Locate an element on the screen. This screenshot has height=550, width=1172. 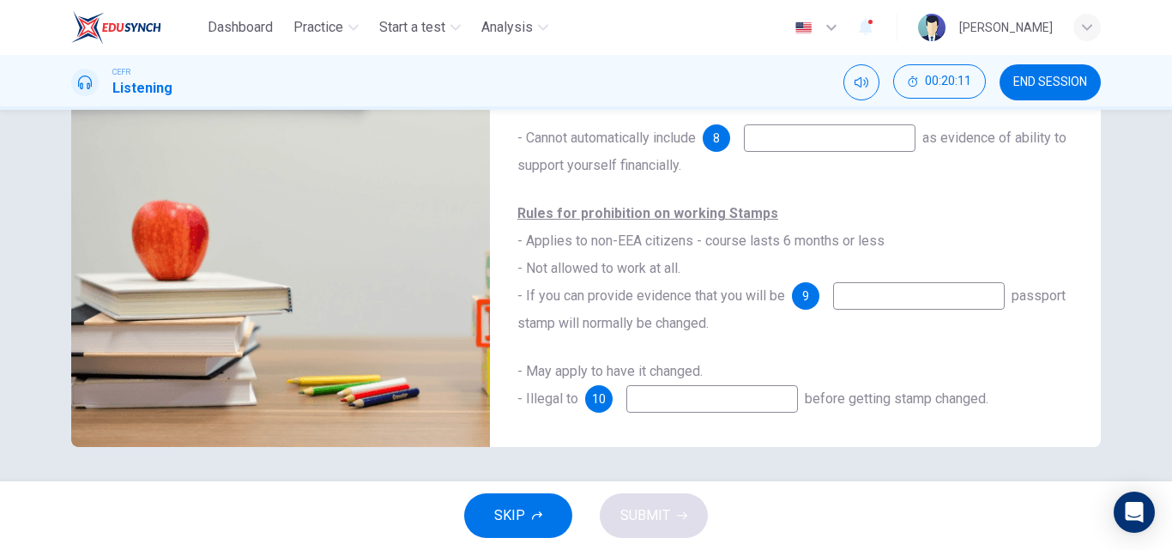
div: Mute is located at coordinates (862, 82).